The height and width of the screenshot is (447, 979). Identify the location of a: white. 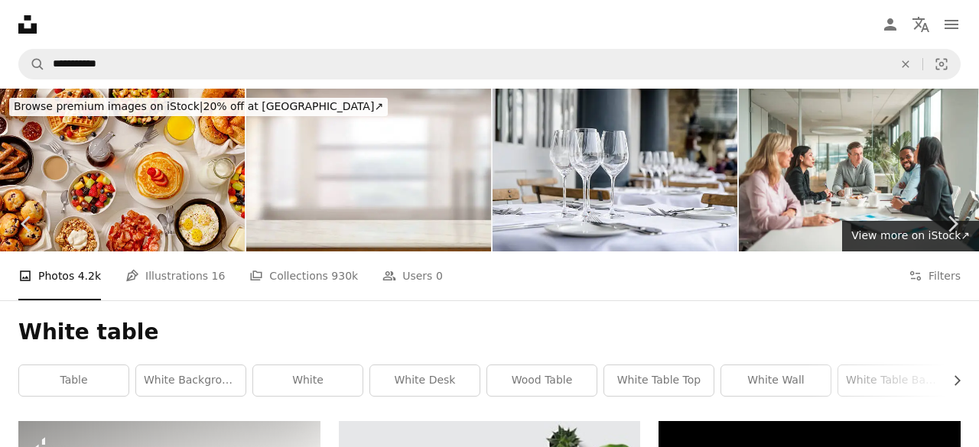
(307, 381).